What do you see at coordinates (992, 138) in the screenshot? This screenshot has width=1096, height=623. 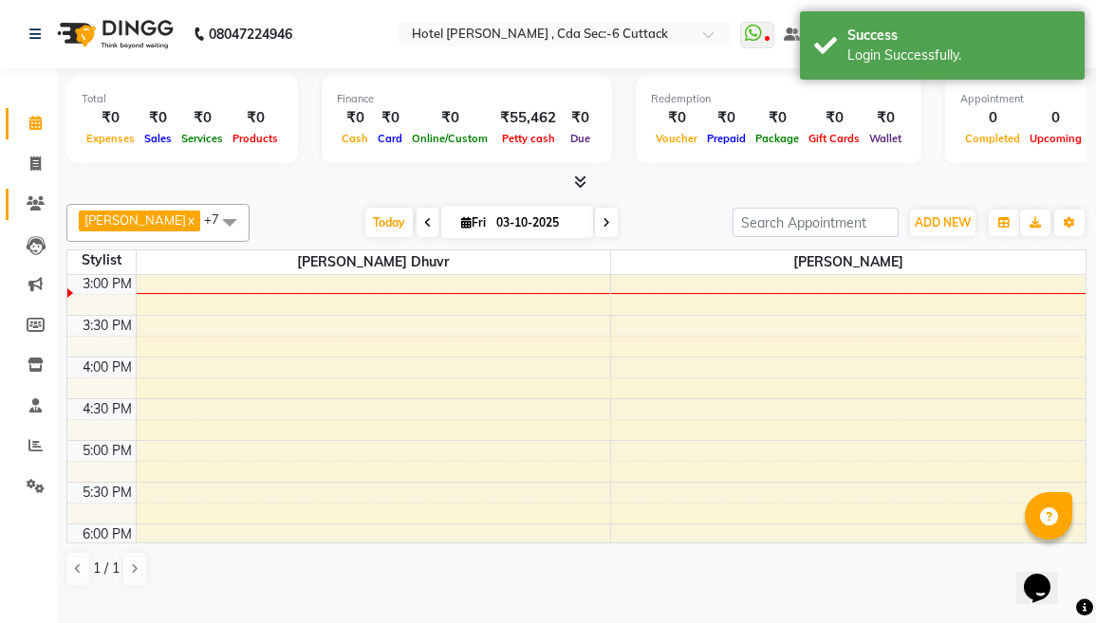 I see `span: Completed` at bounding box center [992, 138].